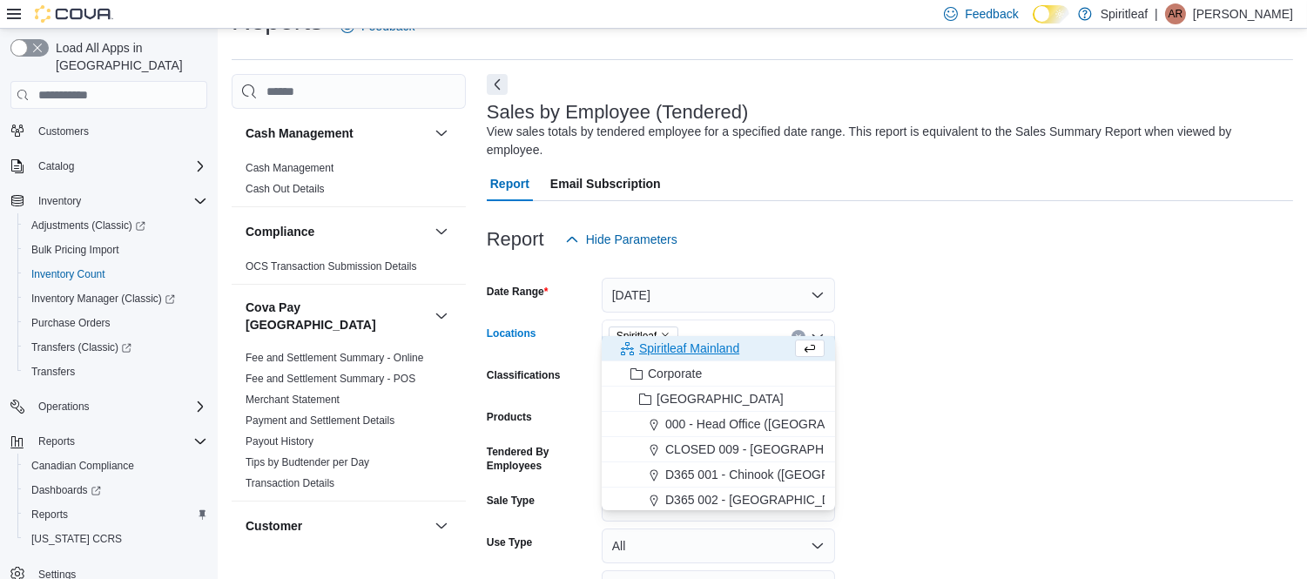  Describe the element at coordinates (68, 274) in the screenshot. I see `a: Inventory Count` at that location.